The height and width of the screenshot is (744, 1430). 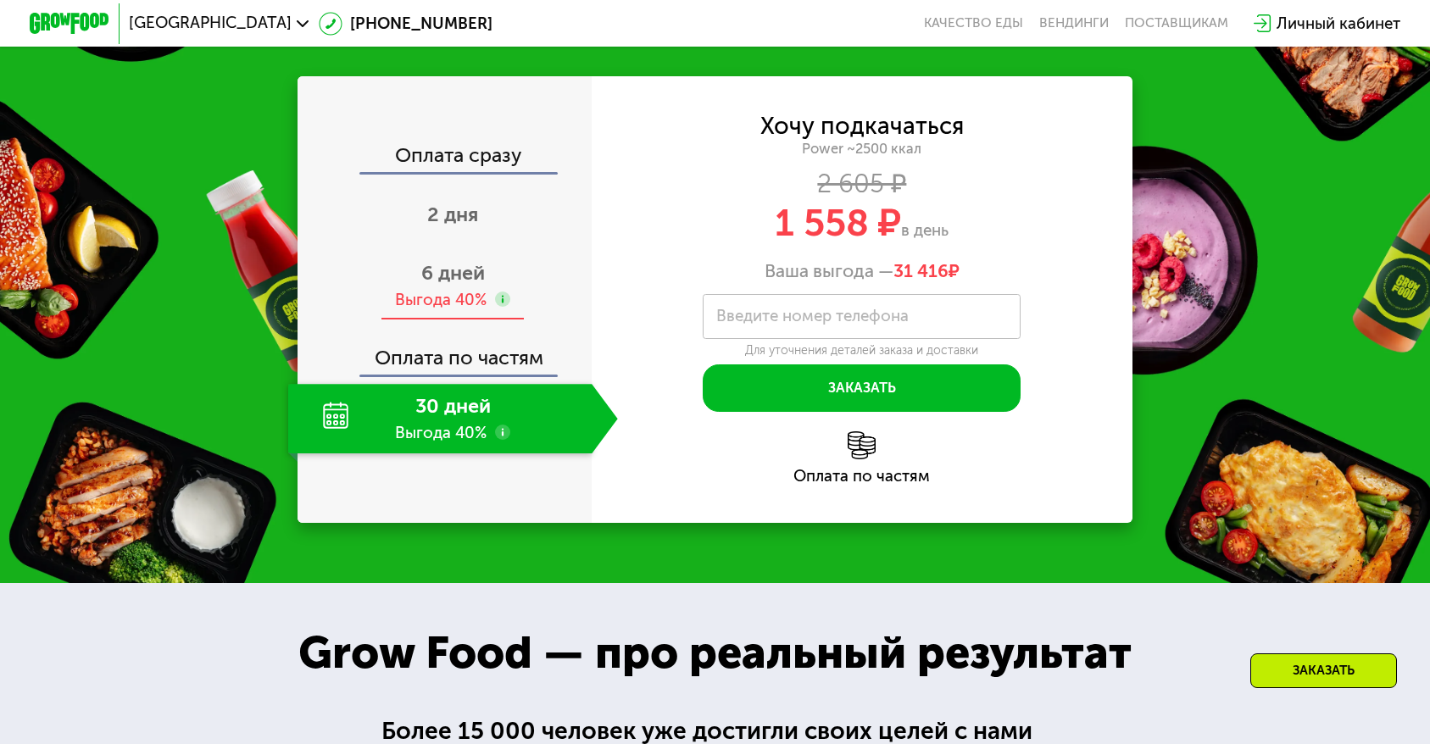 I want to click on div: поставщикам, so click(x=1176, y=23).